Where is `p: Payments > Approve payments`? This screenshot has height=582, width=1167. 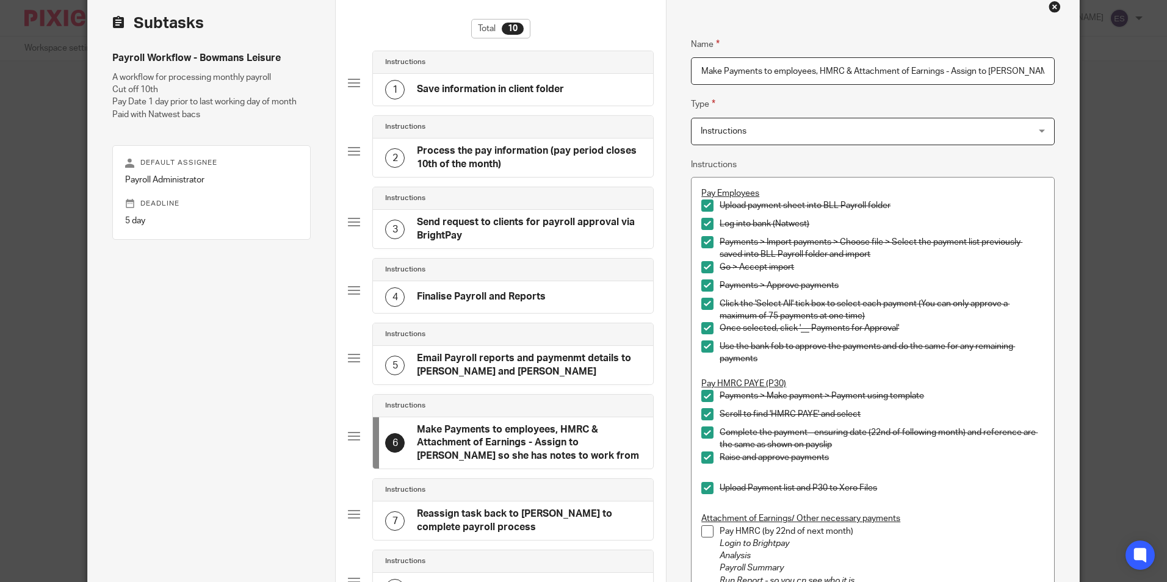
p: Payments > Approve payments is located at coordinates (881, 286).